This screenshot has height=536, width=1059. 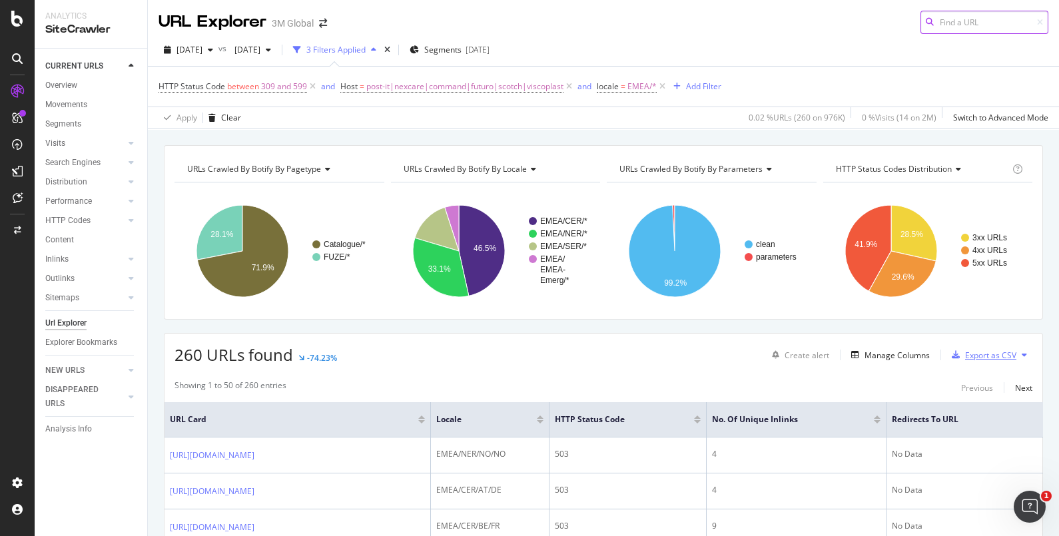 What do you see at coordinates (254, 169) in the screenshot?
I see `span: URLs Crawled By Botify By pagetype` at bounding box center [254, 169].